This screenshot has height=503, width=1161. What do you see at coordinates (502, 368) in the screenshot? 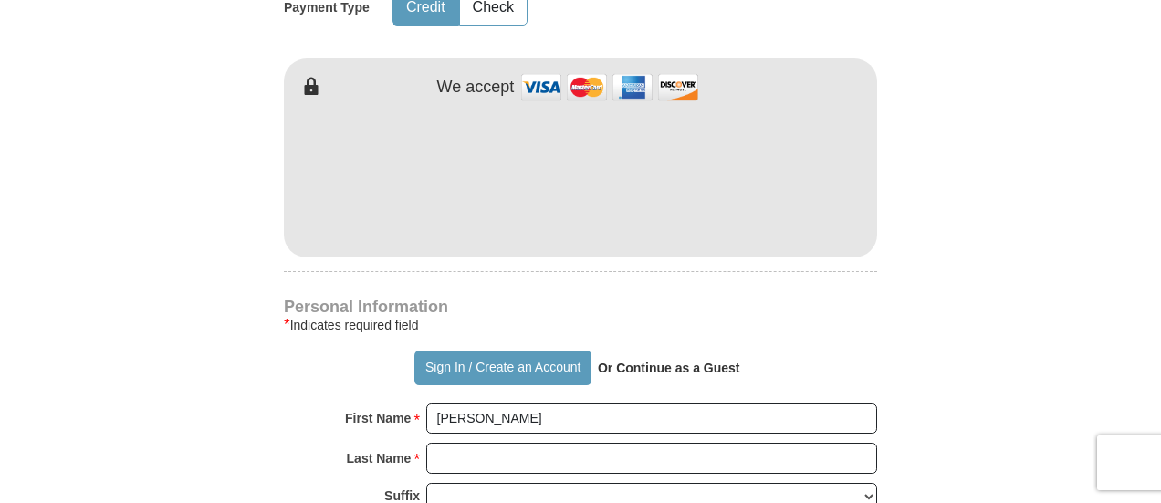
I see `button: Sign In / Create an Account` at bounding box center [502, 368].